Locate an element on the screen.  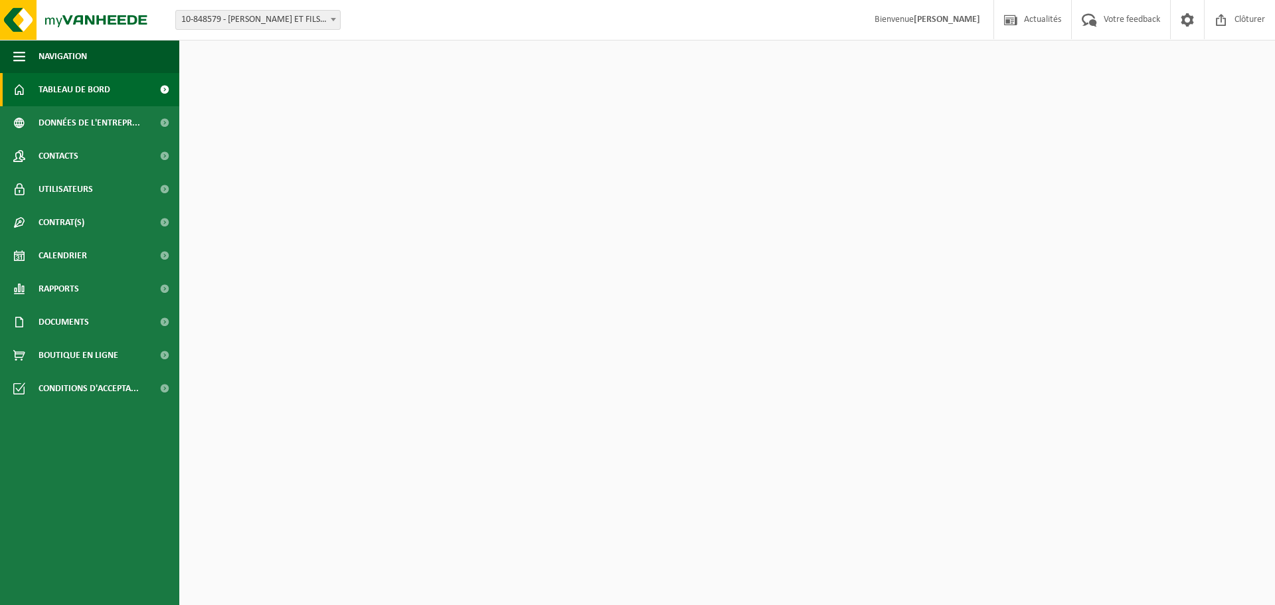
span: Navigation is located at coordinates (62, 56).